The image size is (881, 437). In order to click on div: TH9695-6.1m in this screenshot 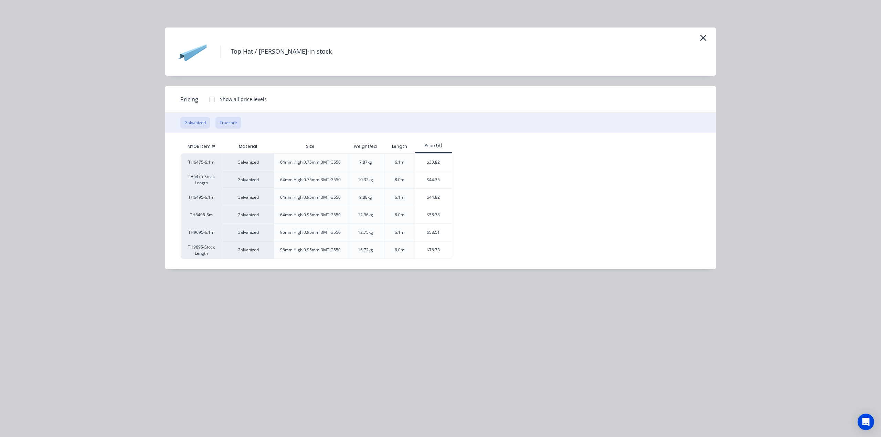, I will do `click(201, 232)`.